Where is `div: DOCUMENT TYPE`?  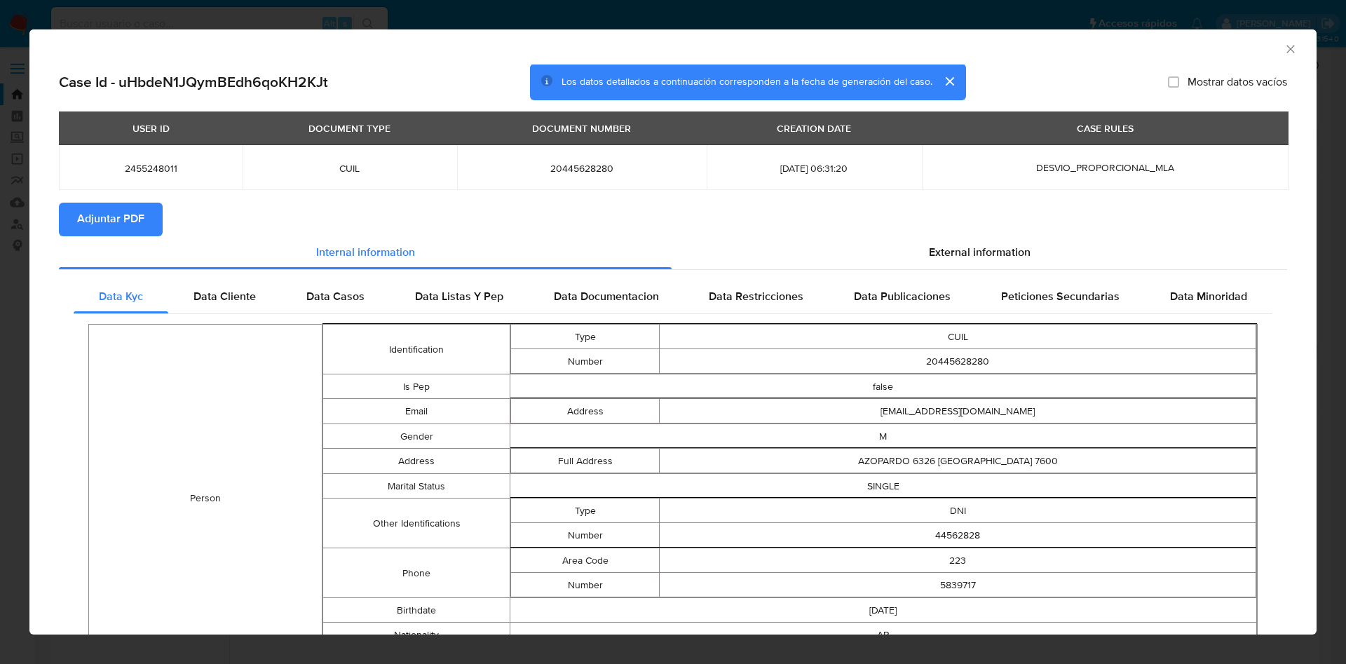 div: DOCUMENT TYPE is located at coordinates (349, 128).